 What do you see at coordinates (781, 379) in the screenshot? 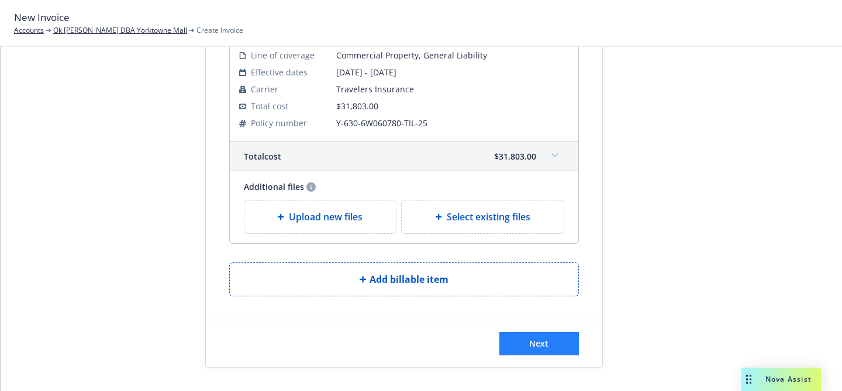
I see `button: Nova Assist` at bounding box center [781, 379].